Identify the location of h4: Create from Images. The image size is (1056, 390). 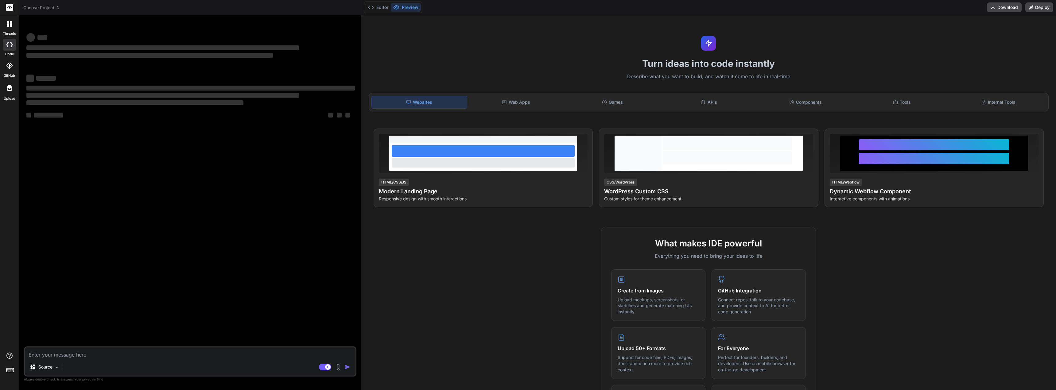
(658, 291).